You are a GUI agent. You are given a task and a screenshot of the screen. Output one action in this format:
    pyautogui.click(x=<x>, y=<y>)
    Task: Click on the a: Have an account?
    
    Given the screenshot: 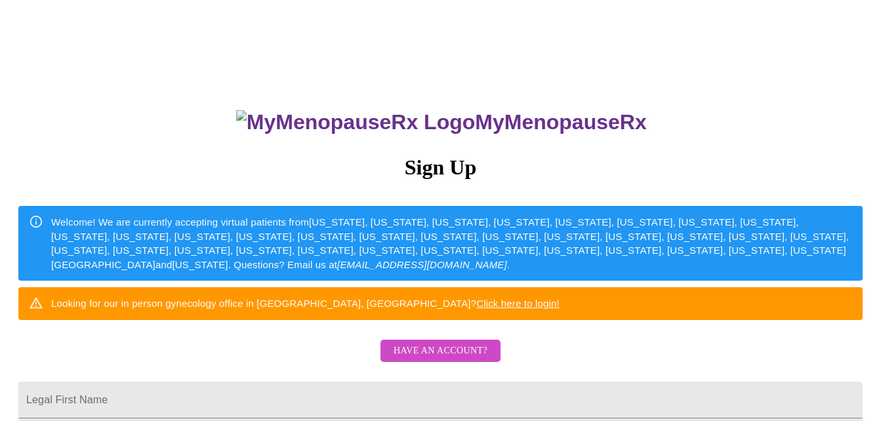 What is the action you would take?
    pyautogui.click(x=440, y=360)
    